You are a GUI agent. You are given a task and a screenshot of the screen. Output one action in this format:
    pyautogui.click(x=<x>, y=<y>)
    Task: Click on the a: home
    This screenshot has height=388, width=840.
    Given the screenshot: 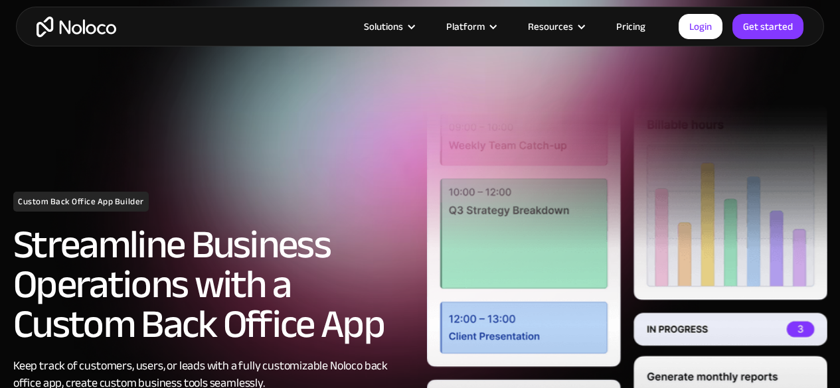 What is the action you would take?
    pyautogui.click(x=76, y=27)
    